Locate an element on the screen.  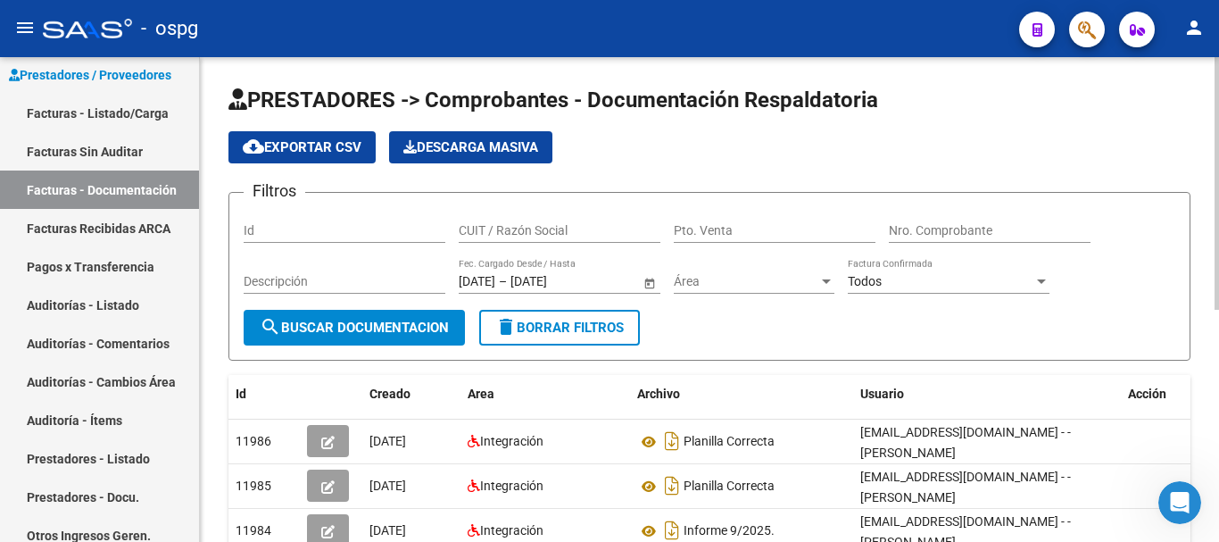
app-download-masive: Descarga masiva de comprobantes (adjuntos) is located at coordinates (470, 147).